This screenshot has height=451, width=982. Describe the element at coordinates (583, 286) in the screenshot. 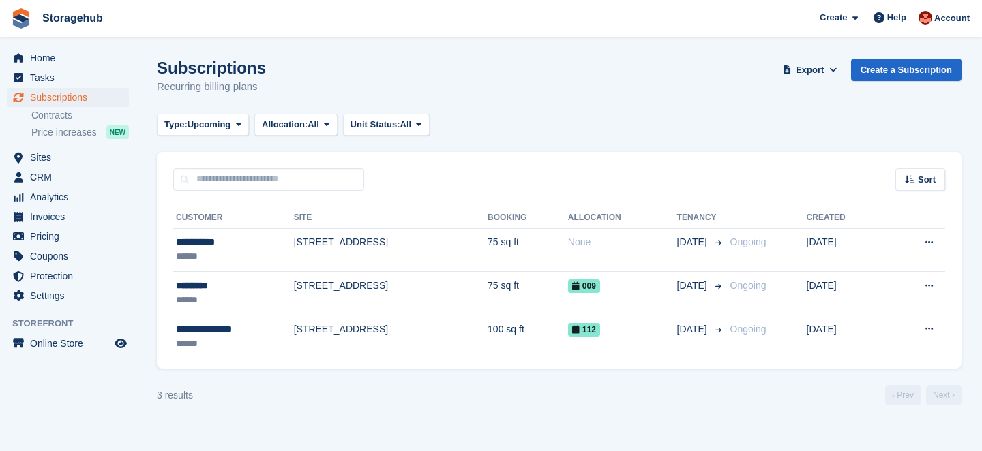

I see `span: 009` at that location.